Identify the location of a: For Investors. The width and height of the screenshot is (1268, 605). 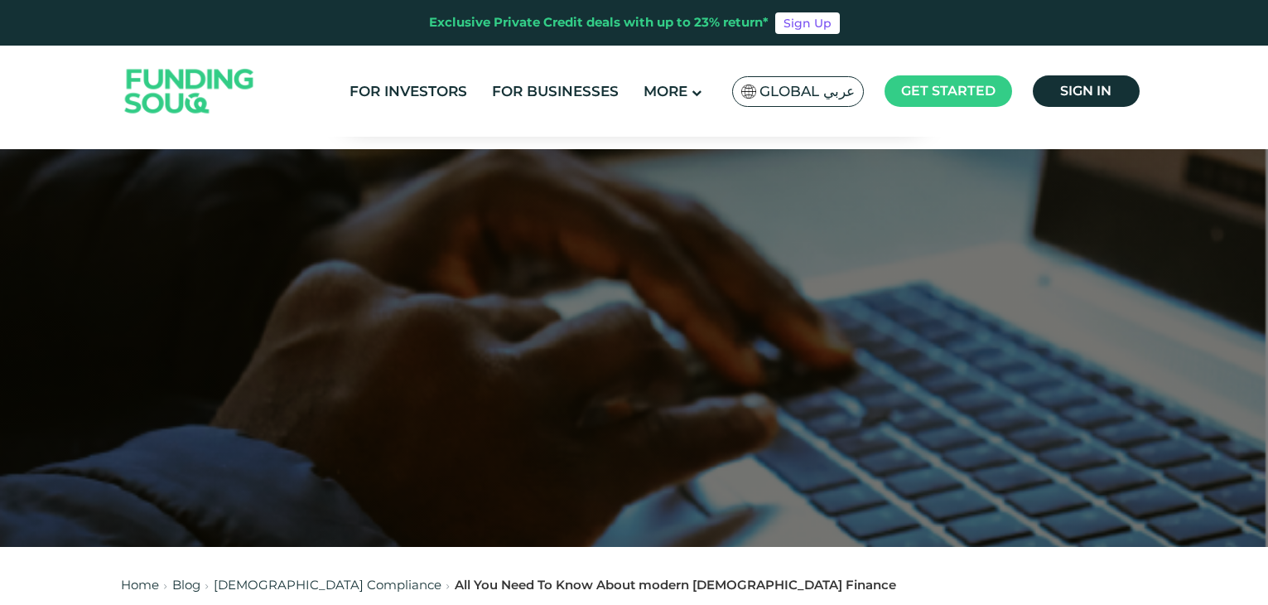
(408, 91).